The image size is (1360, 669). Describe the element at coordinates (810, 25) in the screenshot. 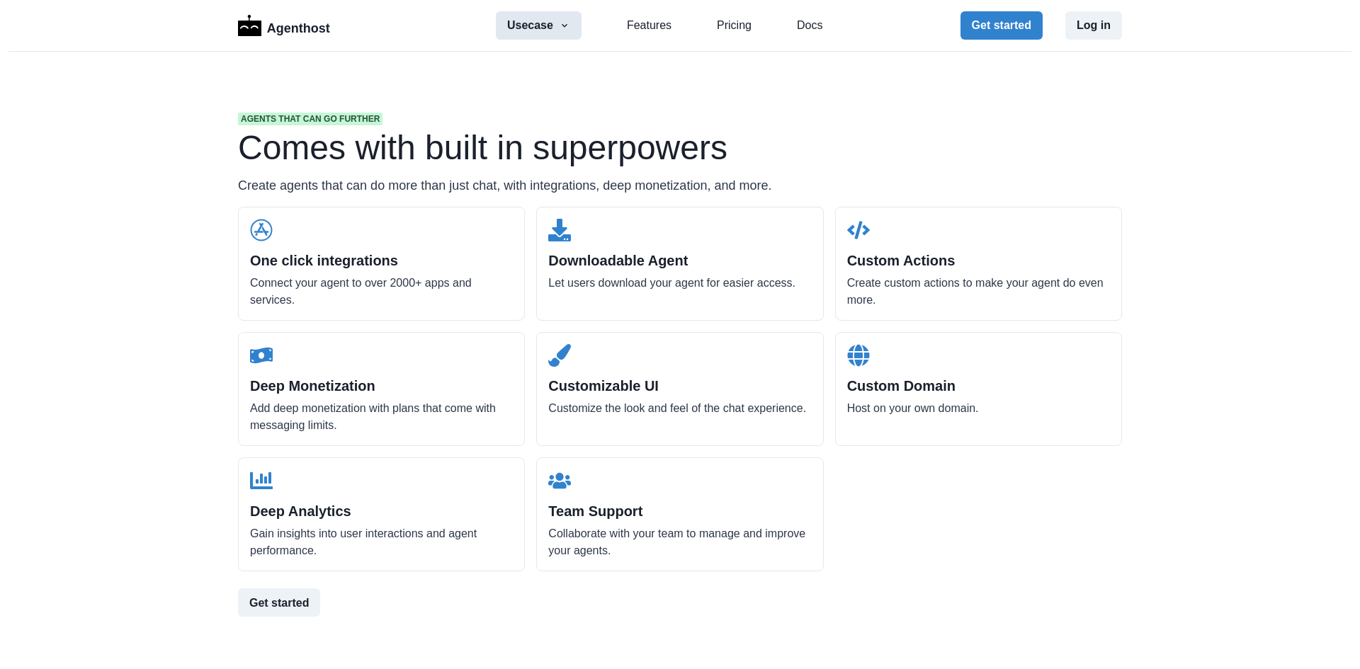

I see `a: Docs` at that location.